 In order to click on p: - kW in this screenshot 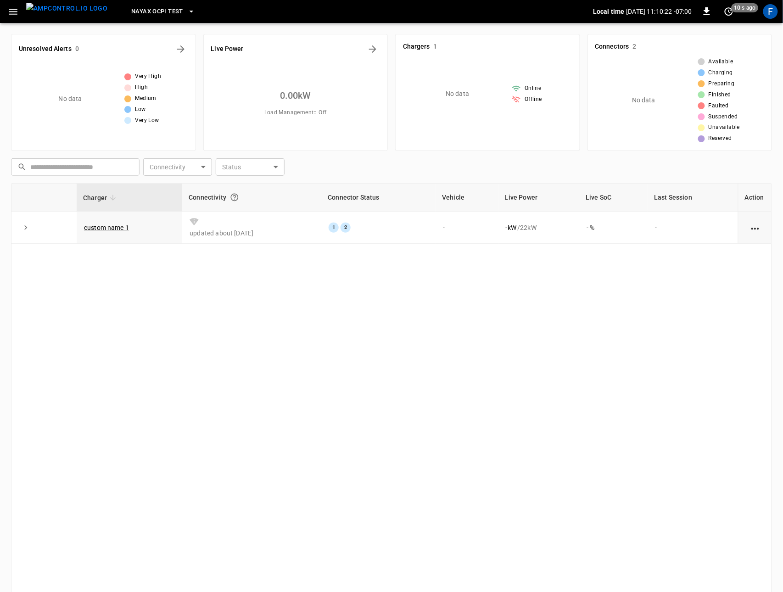, I will do `click(511, 228)`.